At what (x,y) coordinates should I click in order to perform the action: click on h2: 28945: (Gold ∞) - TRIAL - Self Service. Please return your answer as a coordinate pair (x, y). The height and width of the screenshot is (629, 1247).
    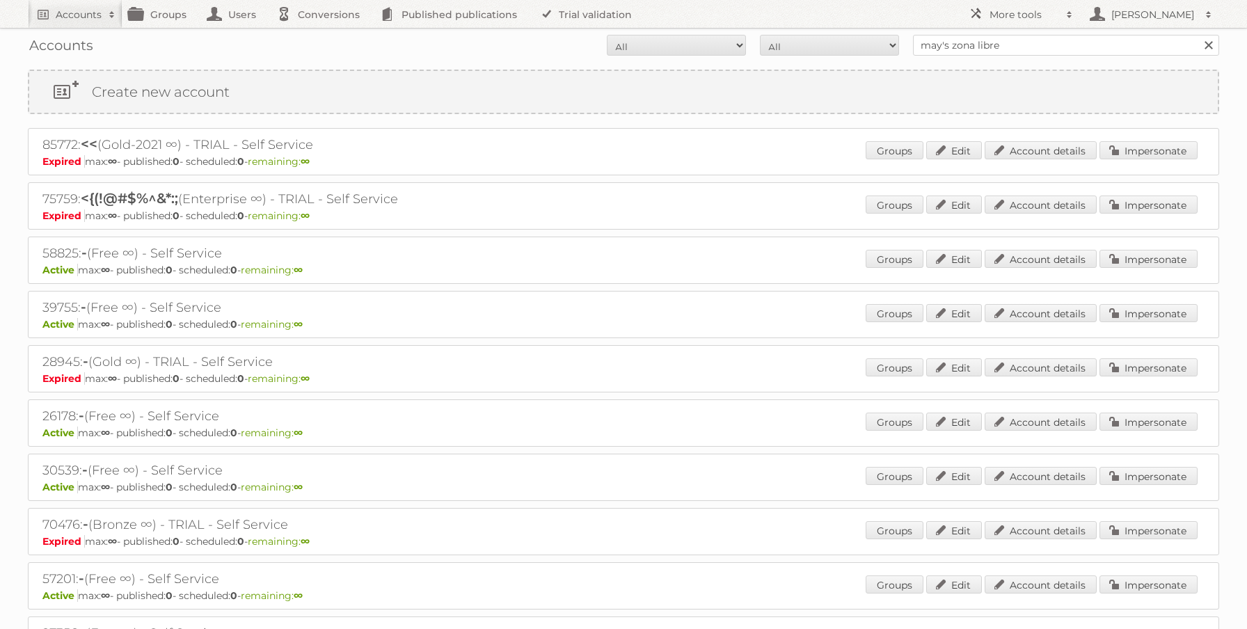
    Looking at the image, I should click on (286, 362).